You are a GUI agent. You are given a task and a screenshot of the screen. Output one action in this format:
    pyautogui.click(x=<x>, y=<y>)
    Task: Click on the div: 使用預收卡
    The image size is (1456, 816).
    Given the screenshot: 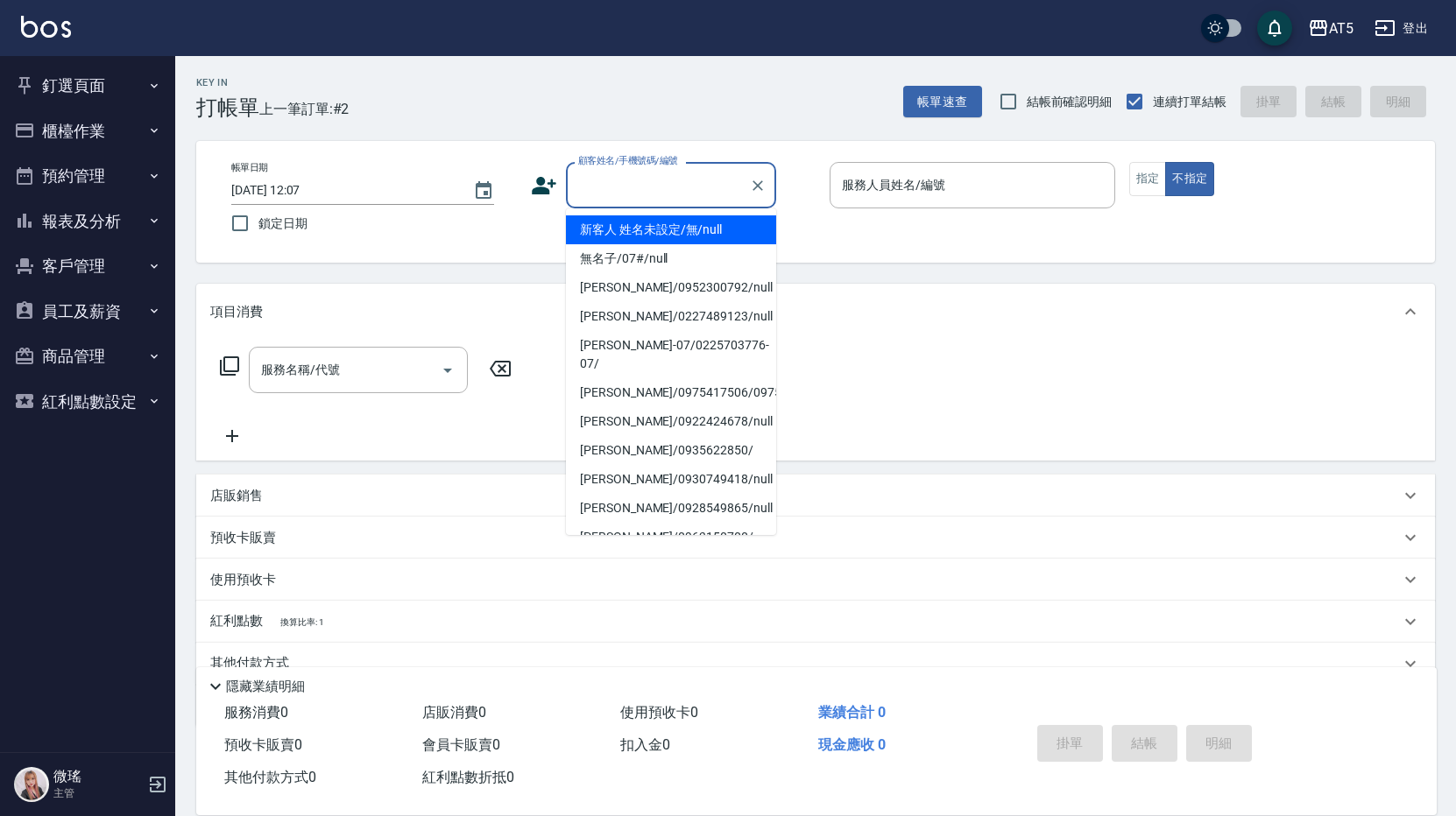 What is the action you would take?
    pyautogui.click(x=815, y=580)
    